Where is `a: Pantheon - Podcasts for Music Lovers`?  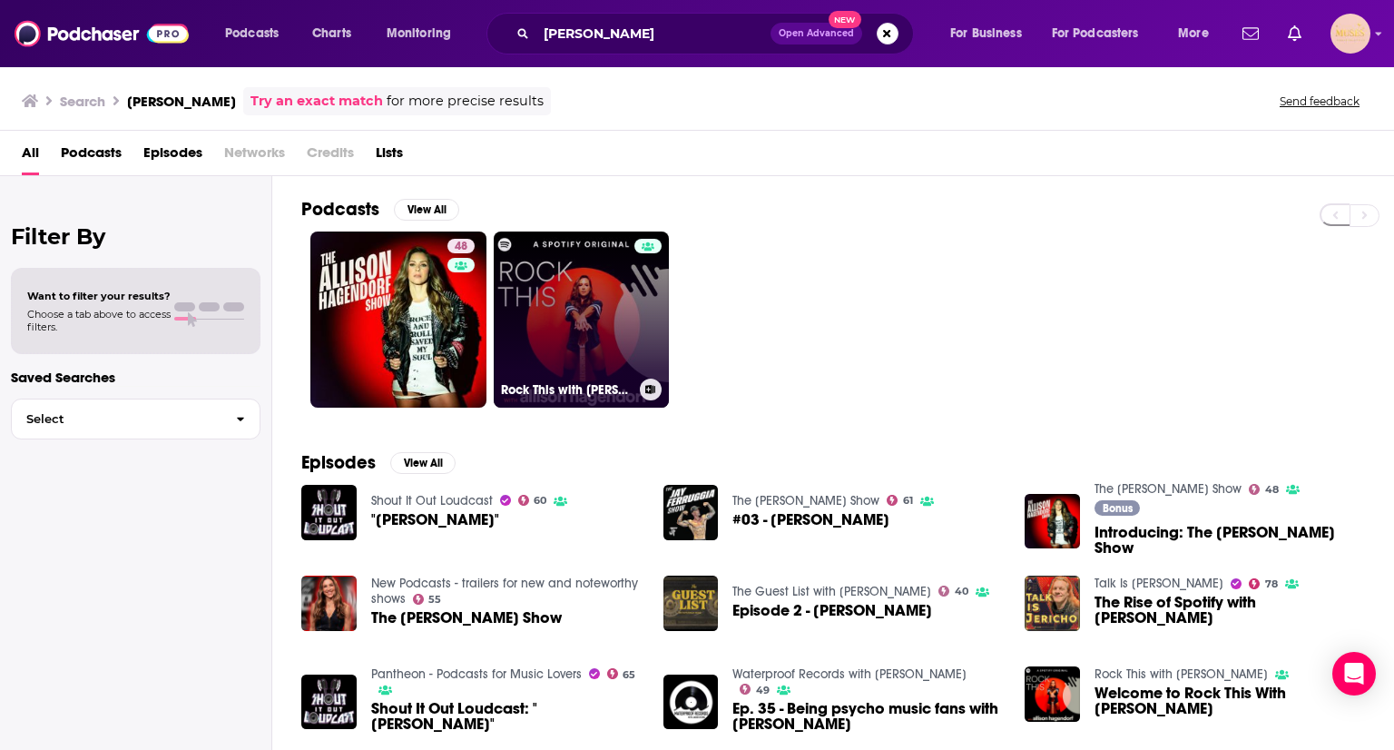 a: Pantheon - Podcasts for Music Lovers is located at coordinates (477, 674).